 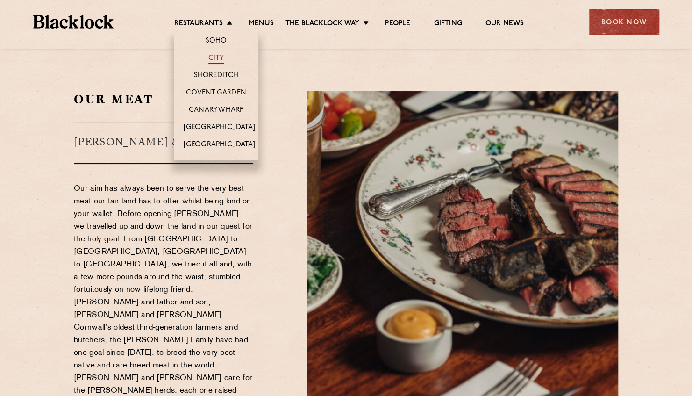 What do you see at coordinates (163, 99) in the screenshot?
I see `h2: Our Meat` at bounding box center [163, 99].